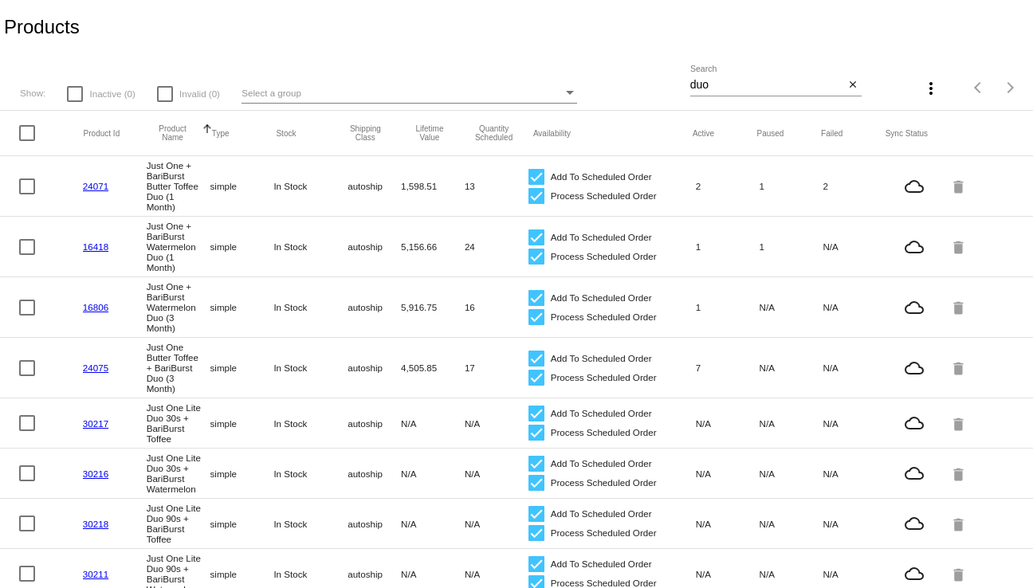  I want to click on a: 30218, so click(96, 524).